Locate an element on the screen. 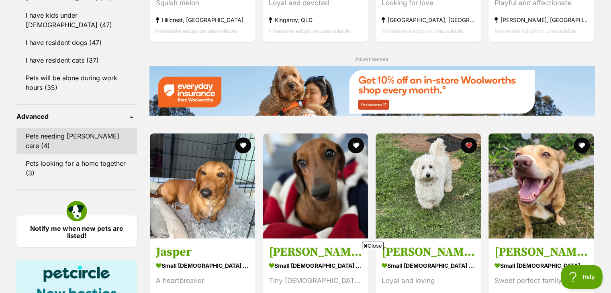  div: Sweet perfect family dog! is located at coordinates (541, 281).